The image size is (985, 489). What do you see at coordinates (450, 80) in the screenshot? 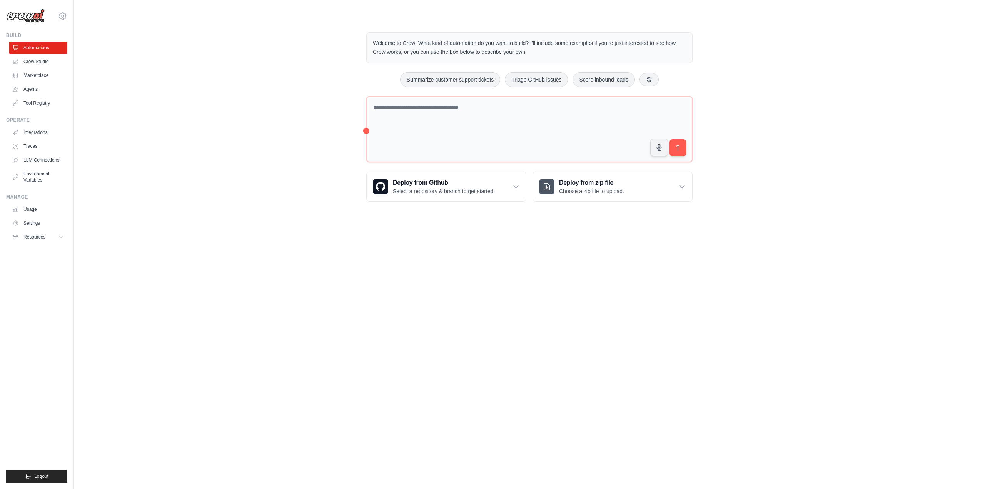
I see `button: Summarize customer support tickets` at bounding box center [450, 80].